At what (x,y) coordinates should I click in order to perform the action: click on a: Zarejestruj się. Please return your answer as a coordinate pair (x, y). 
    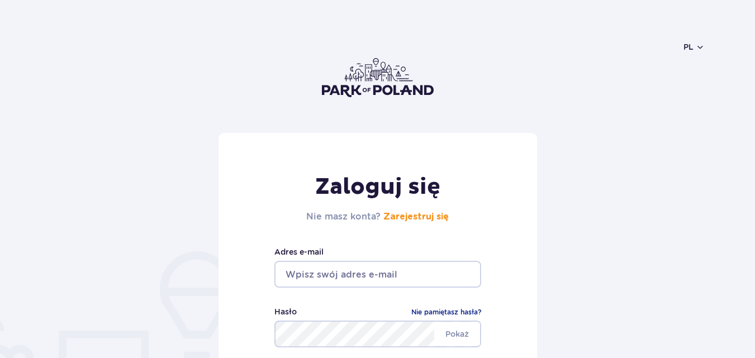
    Looking at the image, I should click on (416, 217).